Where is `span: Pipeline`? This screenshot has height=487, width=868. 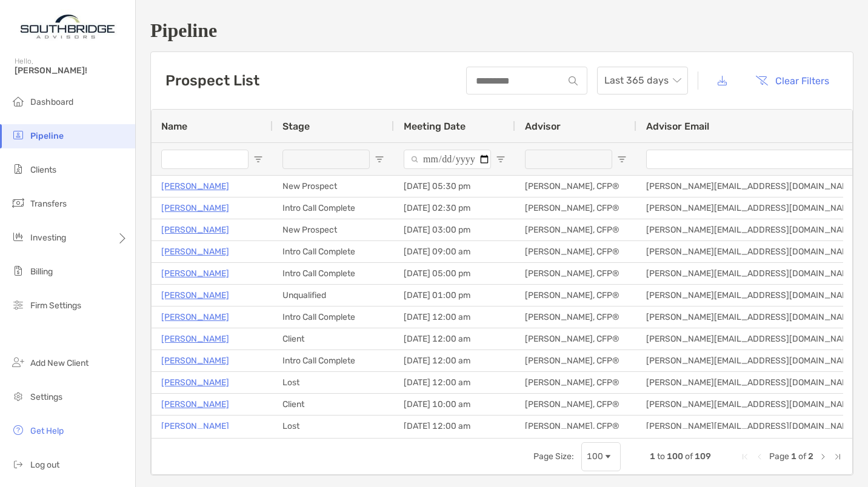
span: Pipeline is located at coordinates (47, 136).